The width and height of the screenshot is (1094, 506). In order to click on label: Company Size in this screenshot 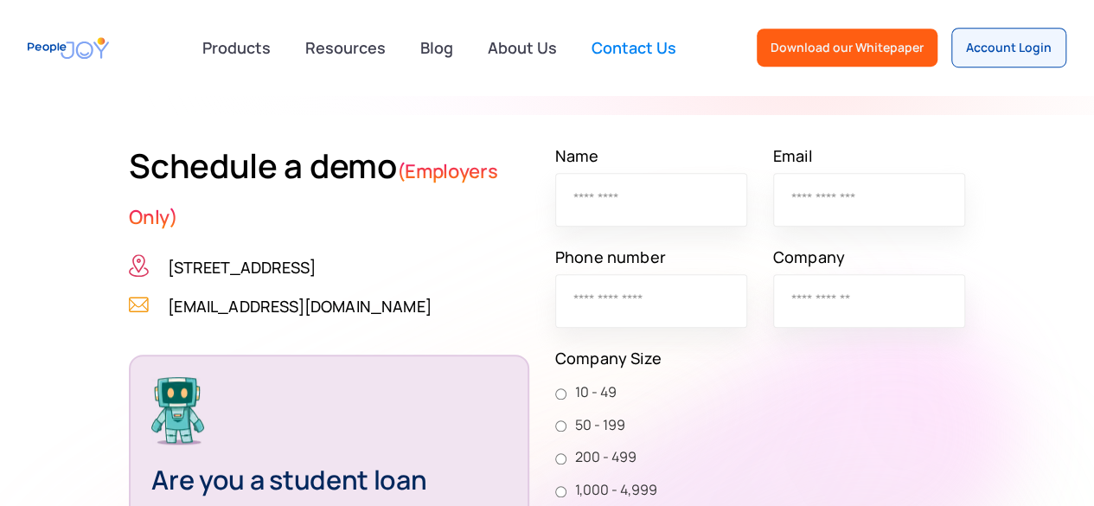, I will do `click(760, 358)`.